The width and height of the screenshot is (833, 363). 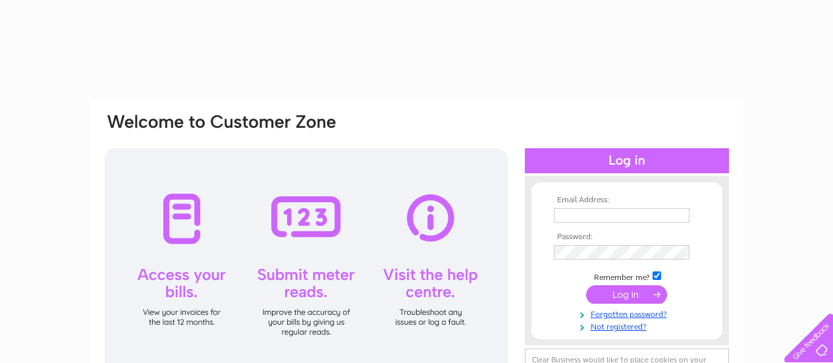 I want to click on a: Not registered?, so click(x=628, y=325).